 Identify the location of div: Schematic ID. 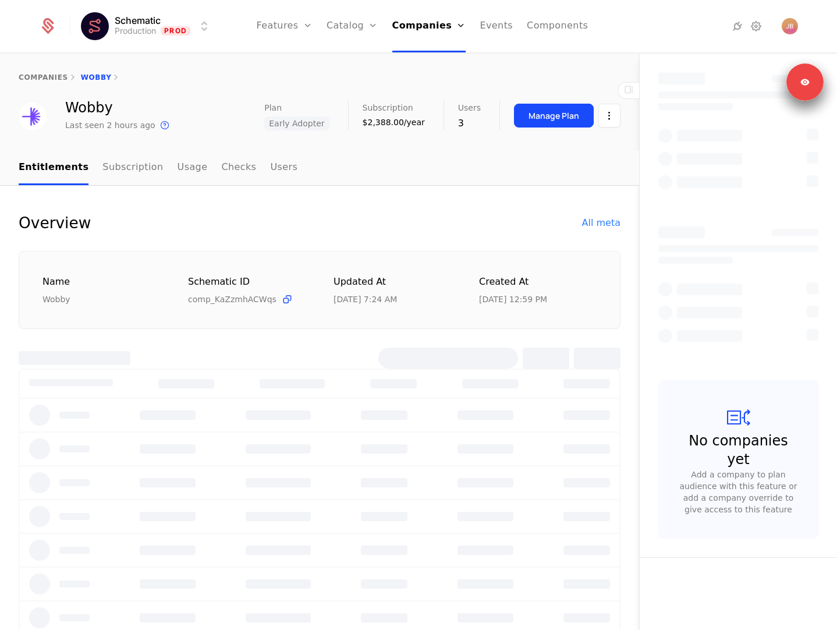
(247, 282).